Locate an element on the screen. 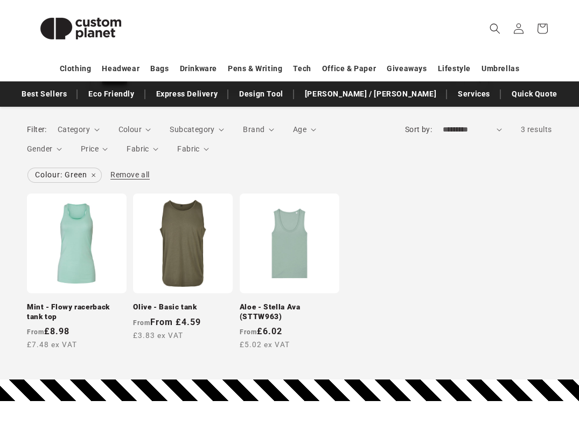 The width and height of the screenshot is (579, 421). summary: Price is located at coordinates (94, 149).